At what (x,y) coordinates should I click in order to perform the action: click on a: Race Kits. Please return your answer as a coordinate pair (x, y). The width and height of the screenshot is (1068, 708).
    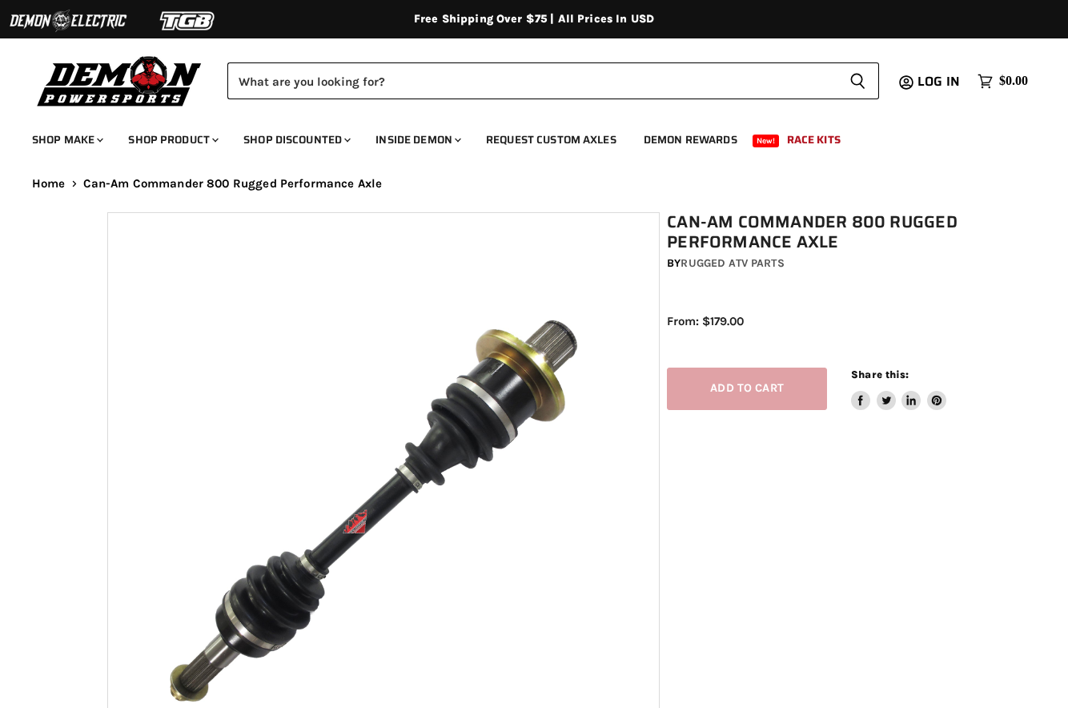
    Looking at the image, I should click on (814, 139).